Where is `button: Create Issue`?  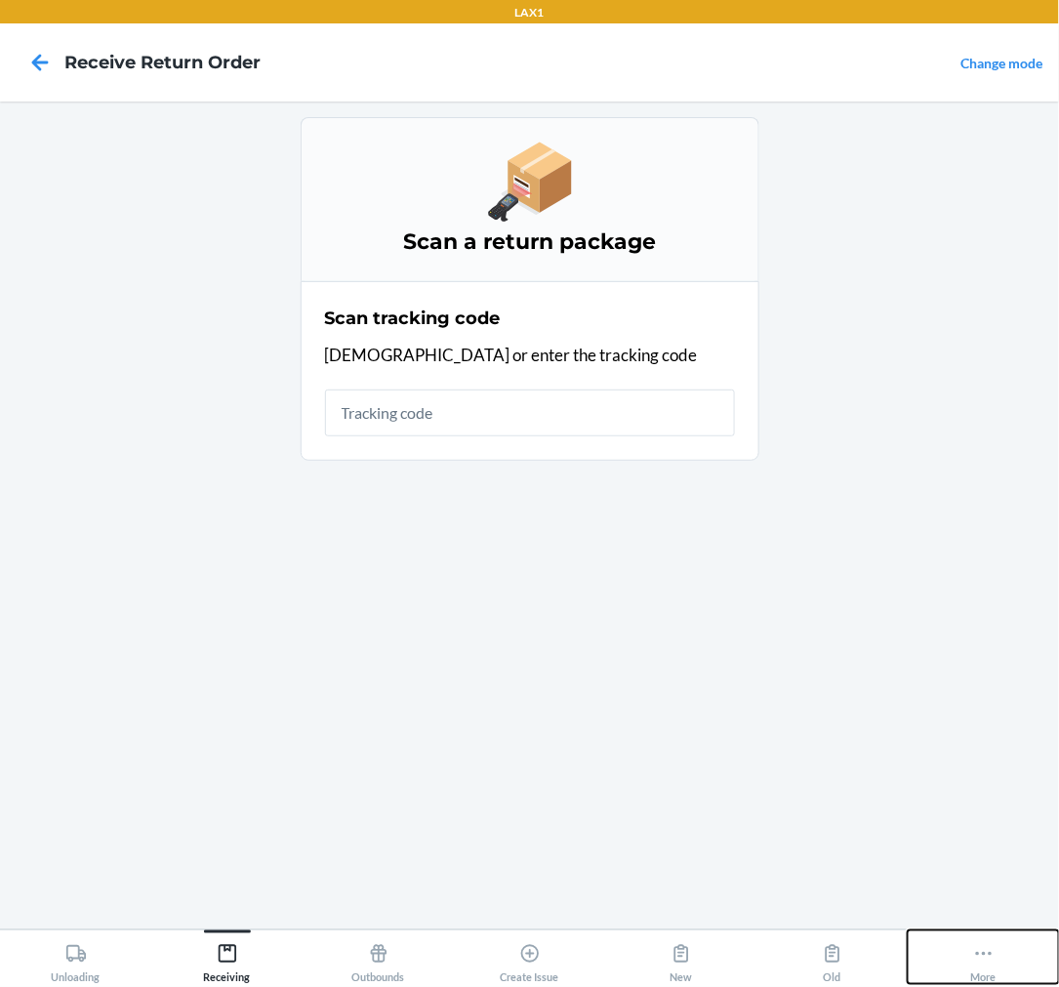 button: Create Issue is located at coordinates (529, 956).